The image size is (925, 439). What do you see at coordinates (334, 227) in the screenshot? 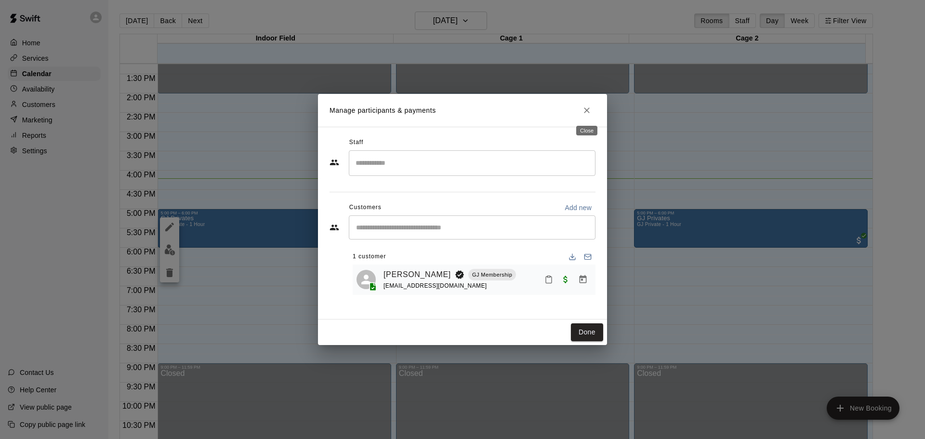
I see `svg: Customers` at bounding box center [334, 227].